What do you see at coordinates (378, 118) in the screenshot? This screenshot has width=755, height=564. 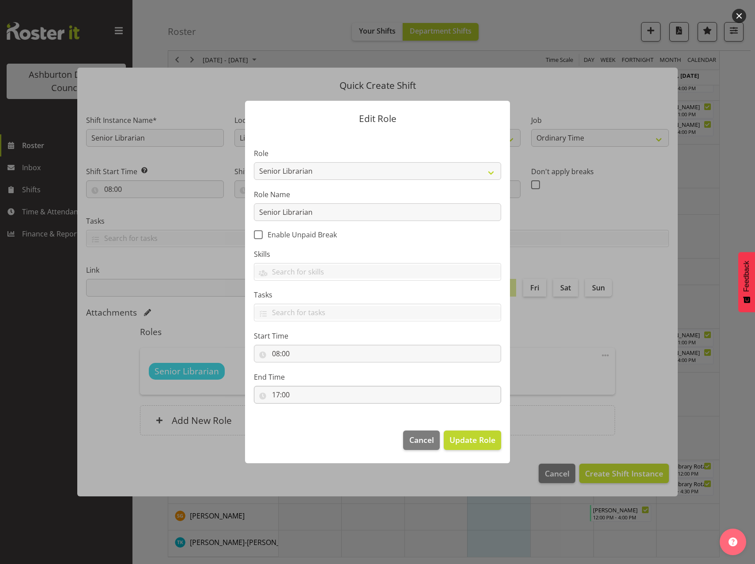 I see `p: Edit Role` at bounding box center [378, 118].